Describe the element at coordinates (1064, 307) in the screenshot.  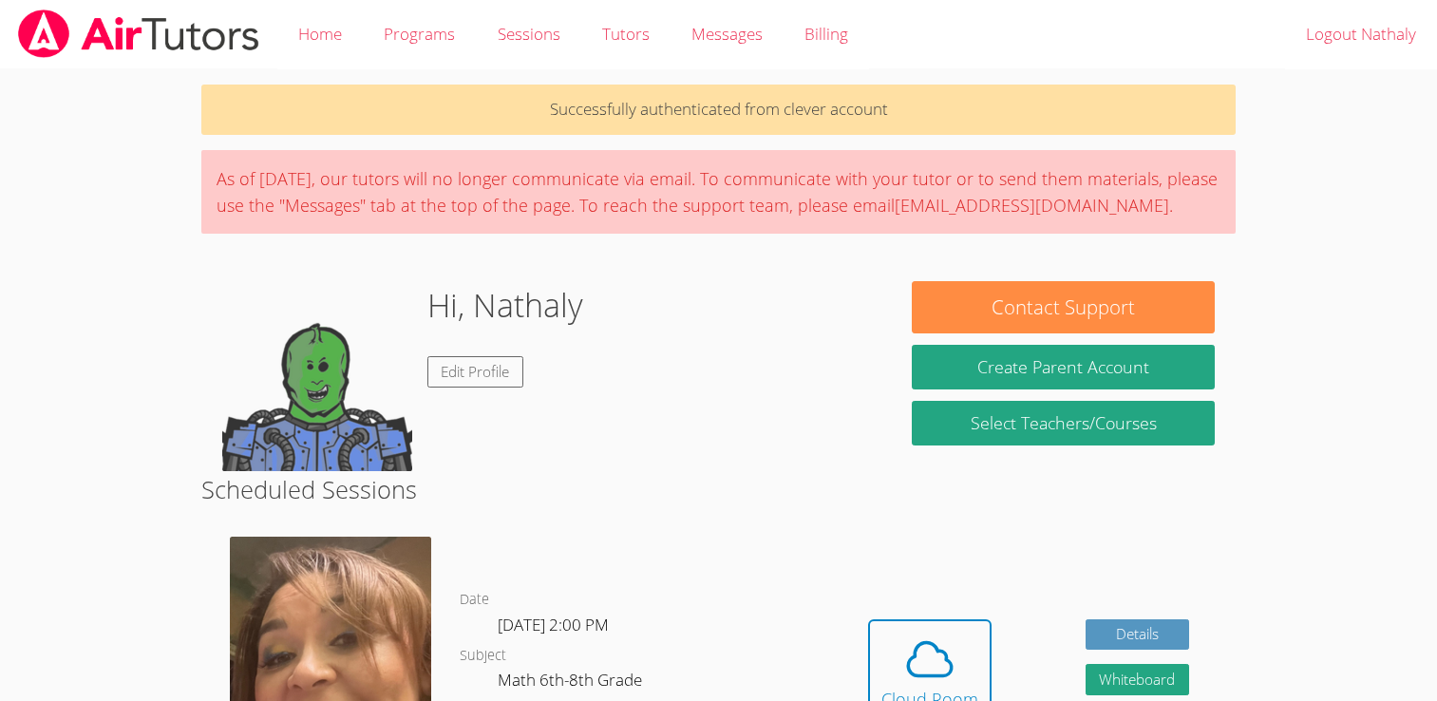
I see `button: Contact Support` at that location.